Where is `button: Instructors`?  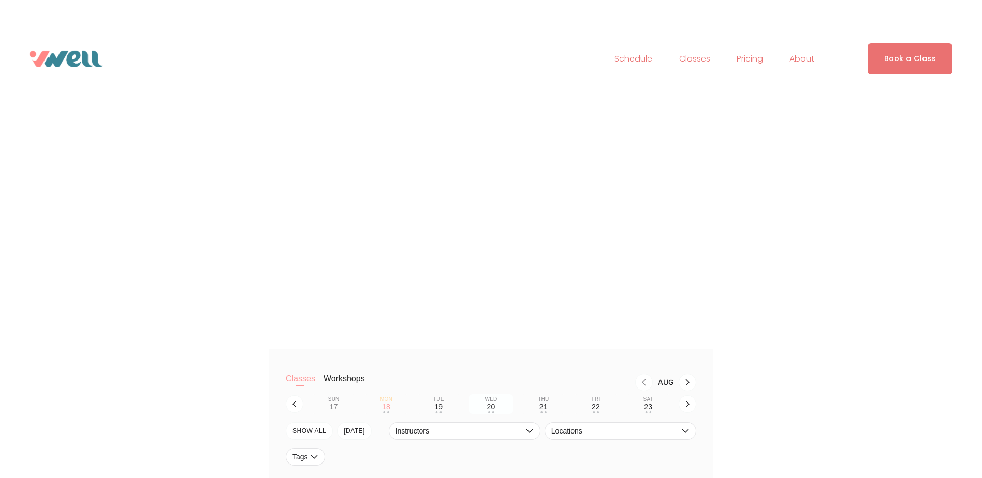 button: Instructors is located at coordinates (464, 431).